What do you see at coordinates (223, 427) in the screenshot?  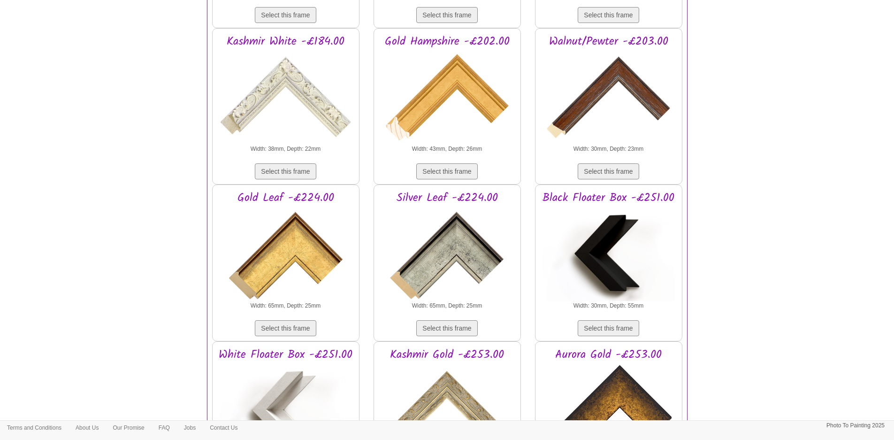 I see `a: Contact Us` at bounding box center [223, 427].